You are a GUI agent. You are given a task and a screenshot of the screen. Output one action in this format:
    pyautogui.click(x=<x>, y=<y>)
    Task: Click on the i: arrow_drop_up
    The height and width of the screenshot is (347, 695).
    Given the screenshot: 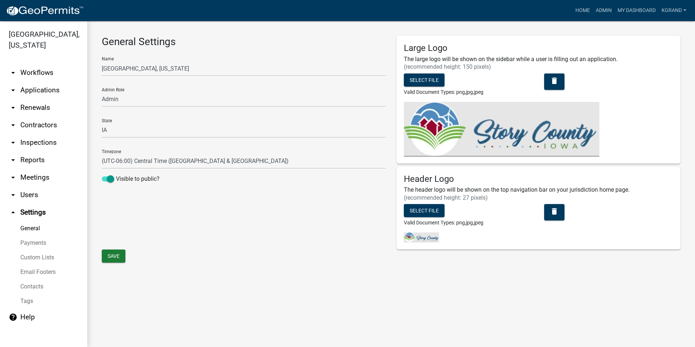 What is the action you would take?
    pyautogui.click(x=13, y=212)
    